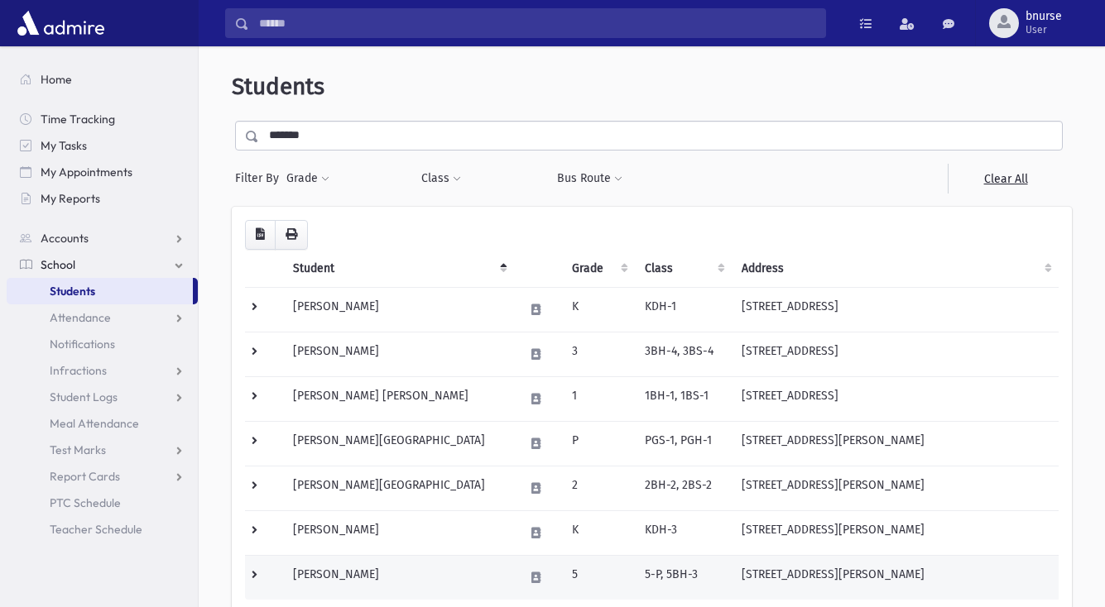  I want to click on span: Accounts, so click(65, 238).